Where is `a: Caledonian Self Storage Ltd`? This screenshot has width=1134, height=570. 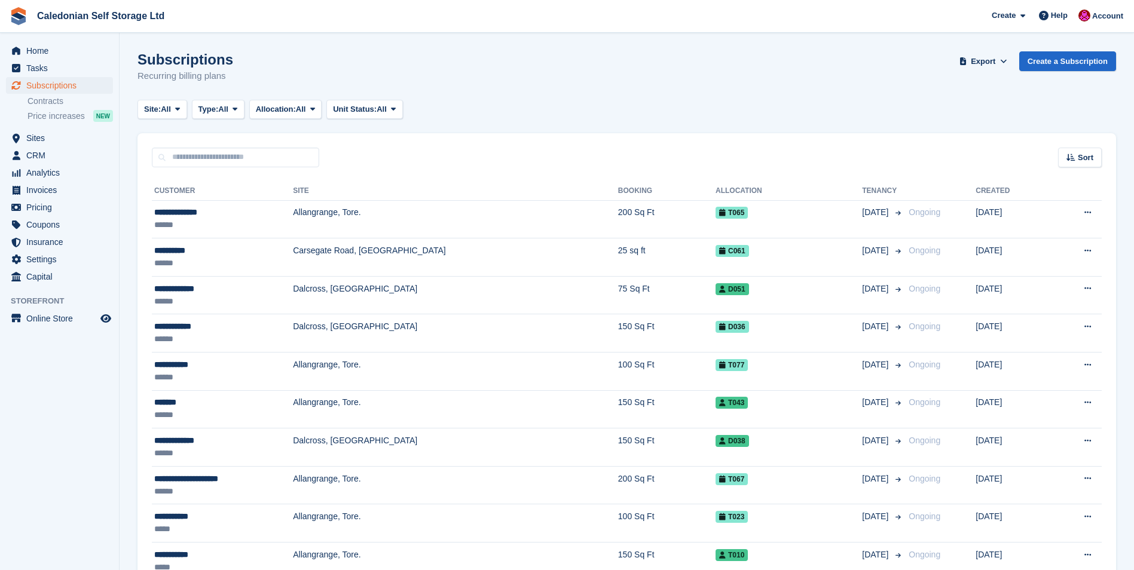
a: Caledonian Self Storage Ltd is located at coordinates (100, 16).